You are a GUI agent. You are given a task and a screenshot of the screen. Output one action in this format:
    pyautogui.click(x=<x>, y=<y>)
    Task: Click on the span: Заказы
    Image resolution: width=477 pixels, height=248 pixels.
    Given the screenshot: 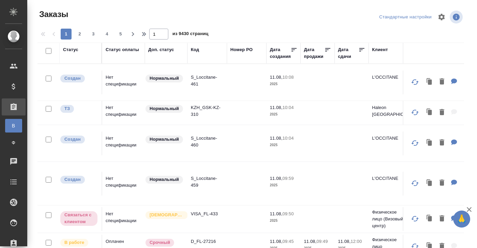 What is the action you would take?
    pyautogui.click(x=53, y=14)
    